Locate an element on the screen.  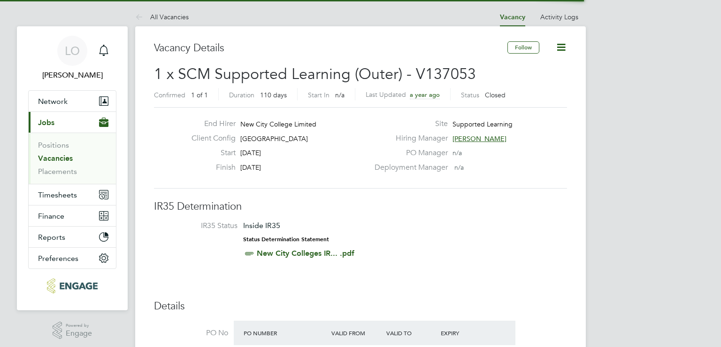
a: Go to home page is located at coordinates (72, 286).